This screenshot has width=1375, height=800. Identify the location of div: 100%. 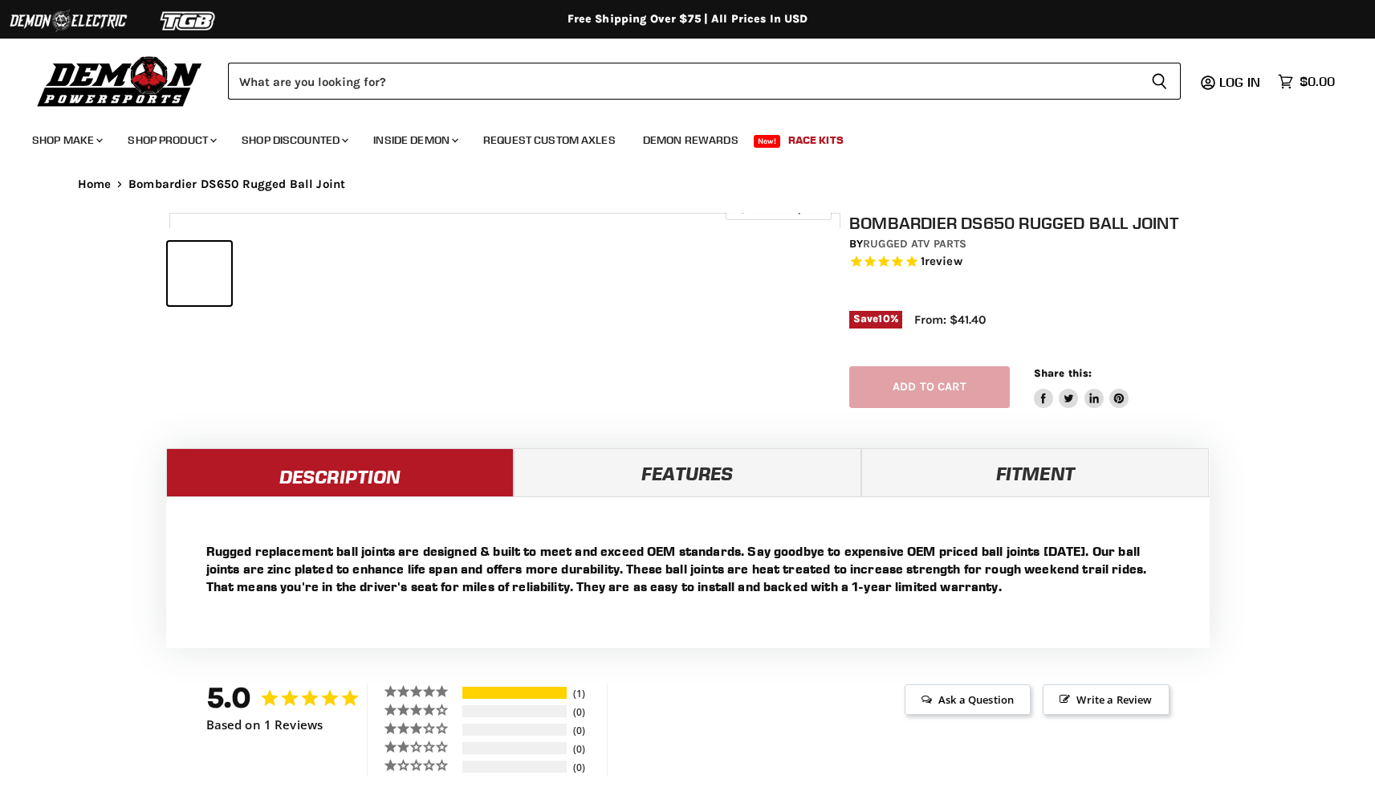
(515, 692).